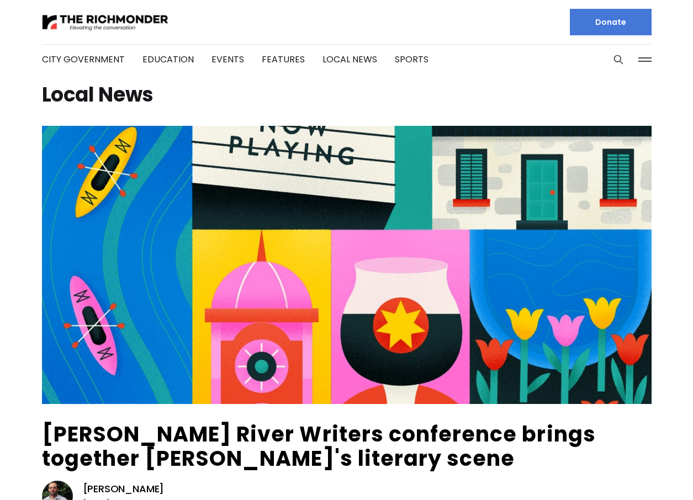 The image size is (693, 500). Describe the element at coordinates (411, 59) in the screenshot. I see `a: Sports` at that location.